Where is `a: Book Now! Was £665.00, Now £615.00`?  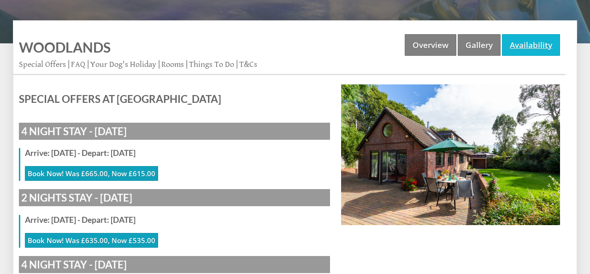 a: Book Now! Was £665.00, Now £615.00 is located at coordinates (91, 173).